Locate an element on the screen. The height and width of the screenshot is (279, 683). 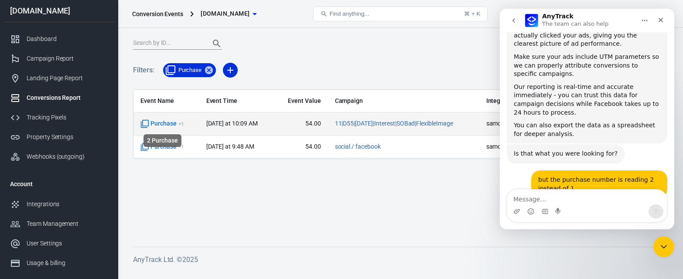
span: Integration is located at coordinates (504, 101).